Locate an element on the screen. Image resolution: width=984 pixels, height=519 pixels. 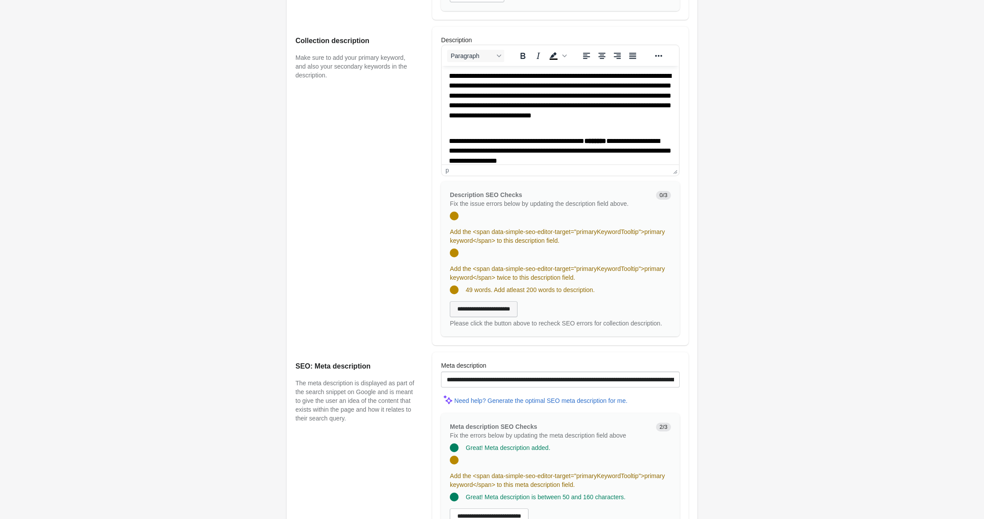
div: p is located at coordinates (447, 170).